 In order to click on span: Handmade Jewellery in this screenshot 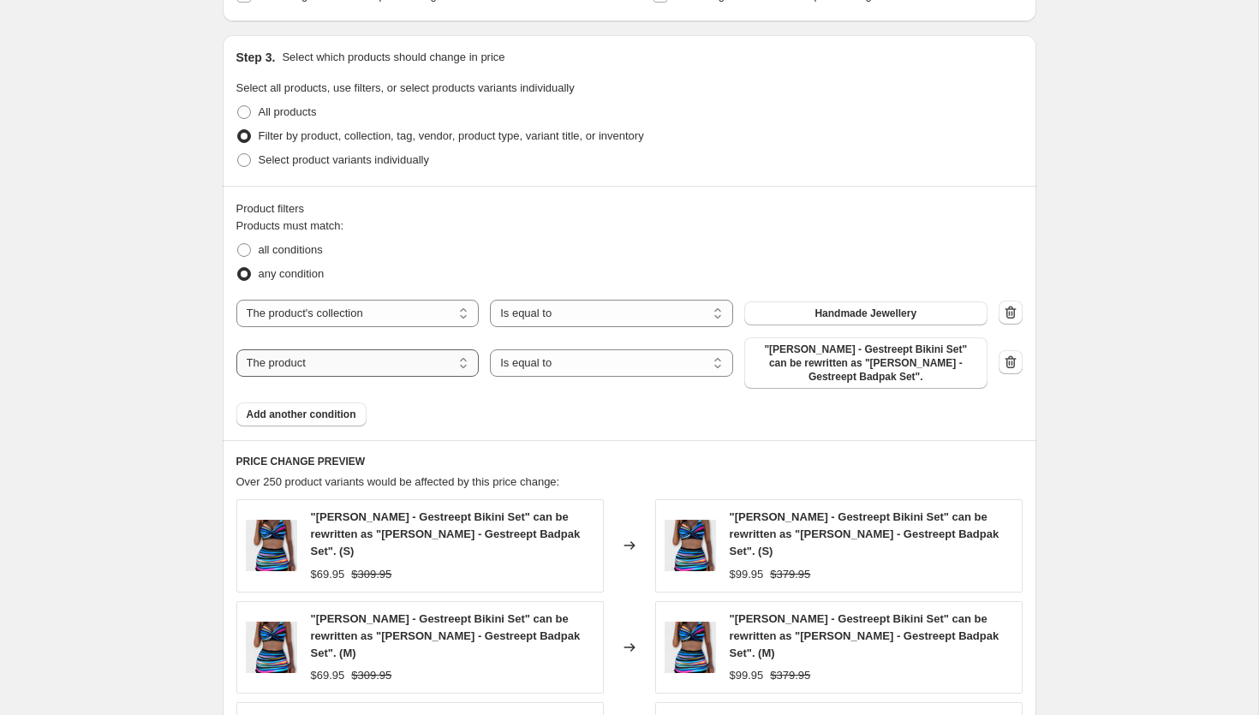, I will do `click(865, 314)`.